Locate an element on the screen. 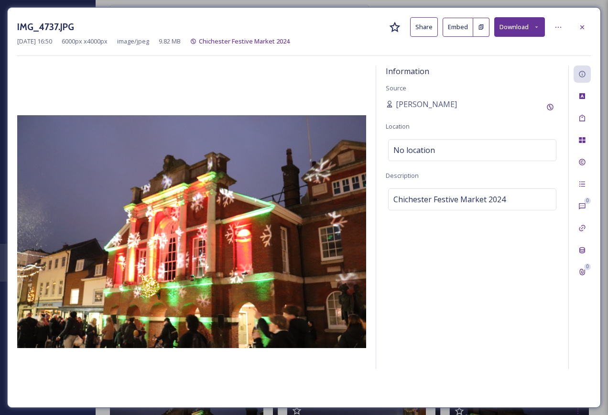  span: No location is located at coordinates (414, 150).